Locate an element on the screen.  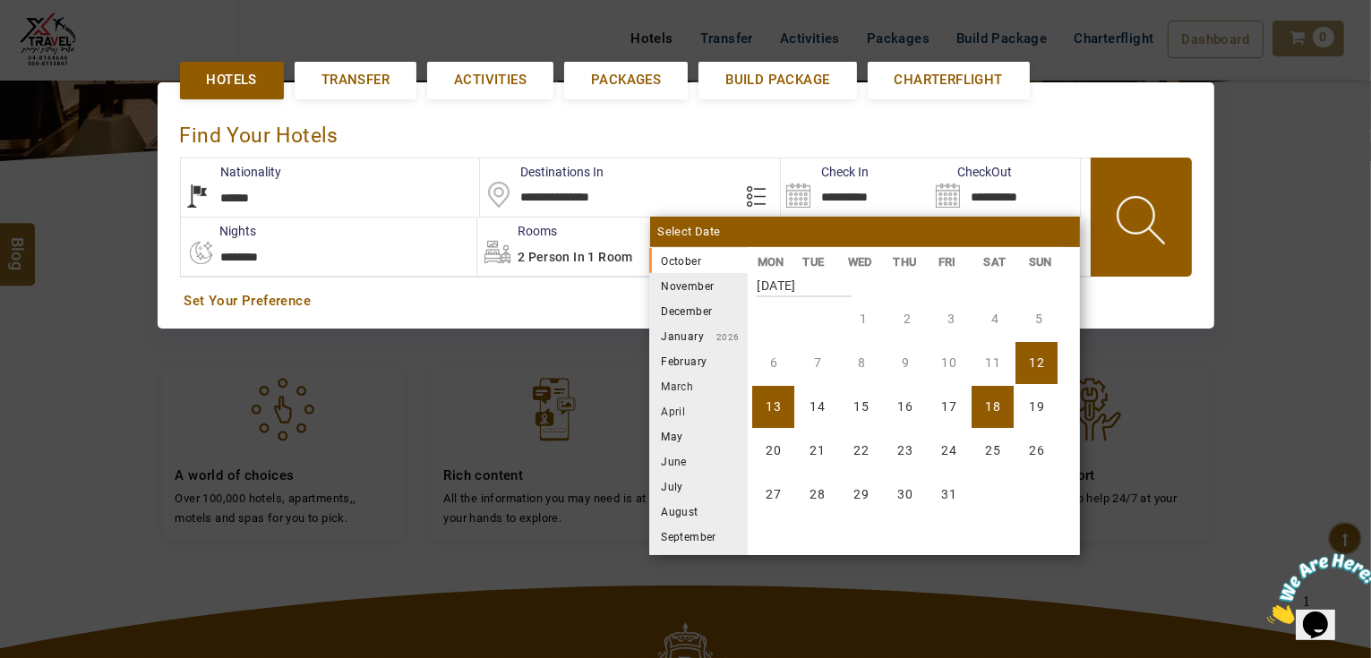
a: Set Your Preference is located at coordinates (686, 301).